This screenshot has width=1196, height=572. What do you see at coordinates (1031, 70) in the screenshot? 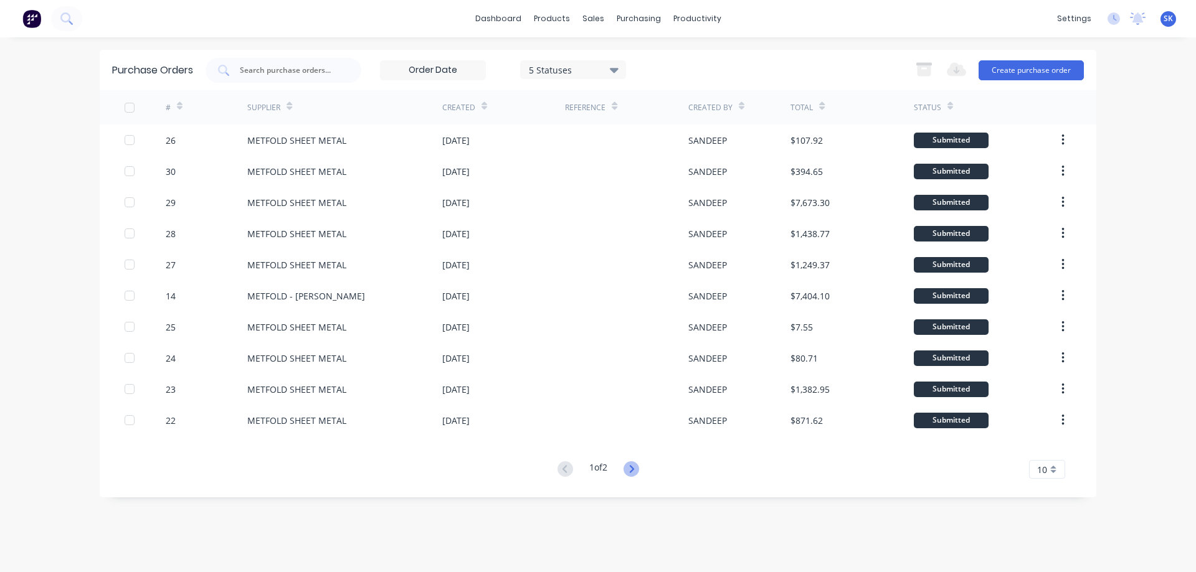
I see `button: Create purchase order` at bounding box center [1031, 70].